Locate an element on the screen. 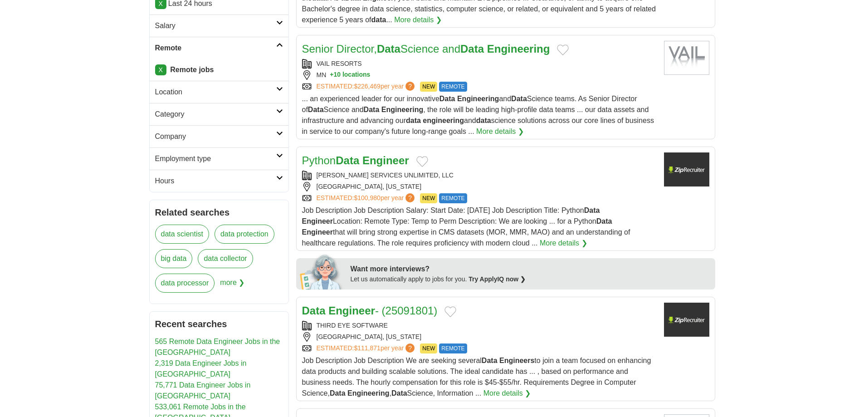 This screenshot has width=864, height=417. a: Category is located at coordinates (219, 114).